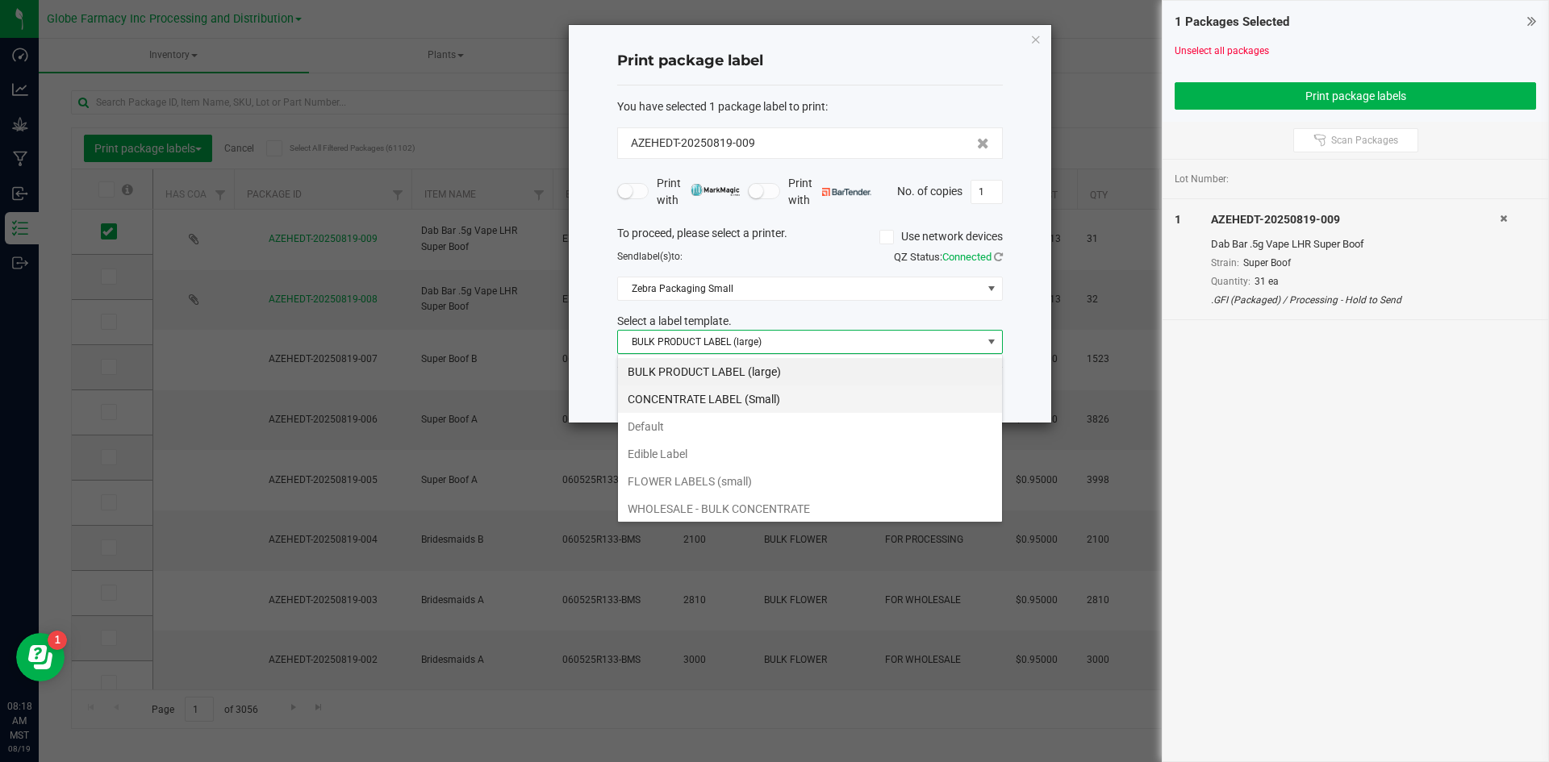  What do you see at coordinates (810, 427) in the screenshot?
I see `li: Default` at bounding box center [810, 427].